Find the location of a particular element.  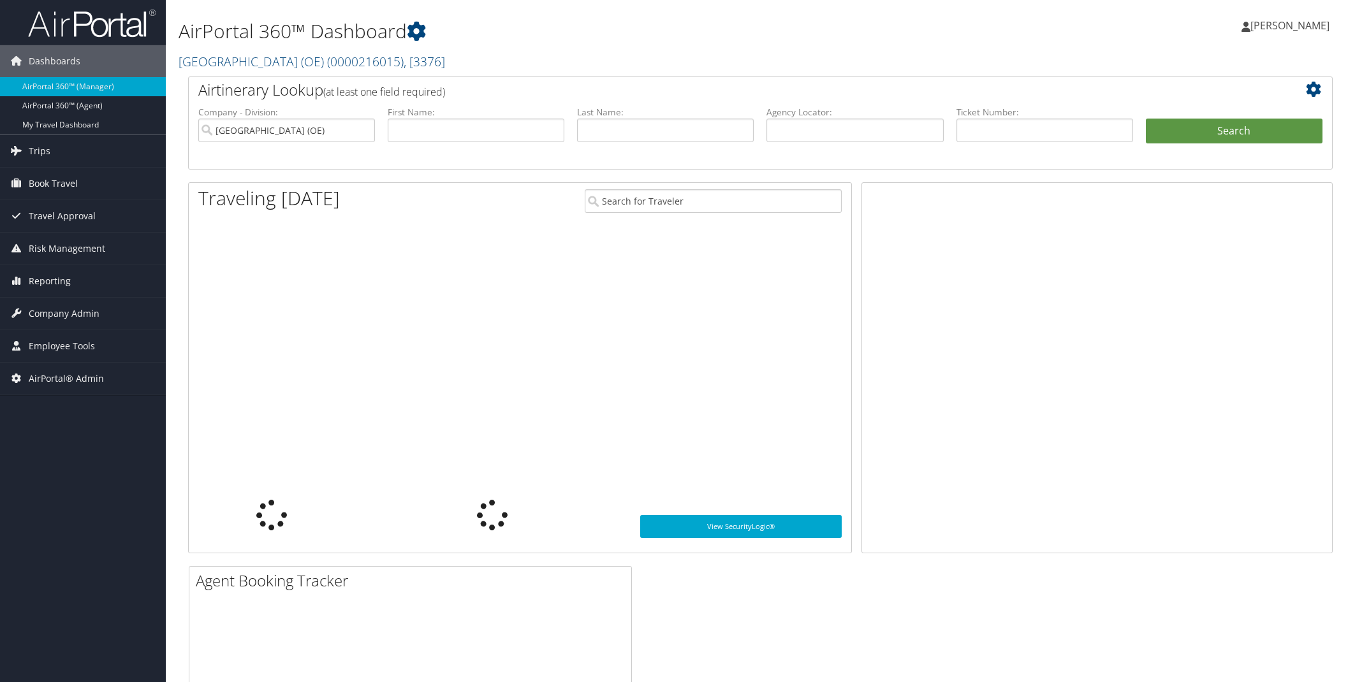

label: Last Name: is located at coordinates (665, 112).